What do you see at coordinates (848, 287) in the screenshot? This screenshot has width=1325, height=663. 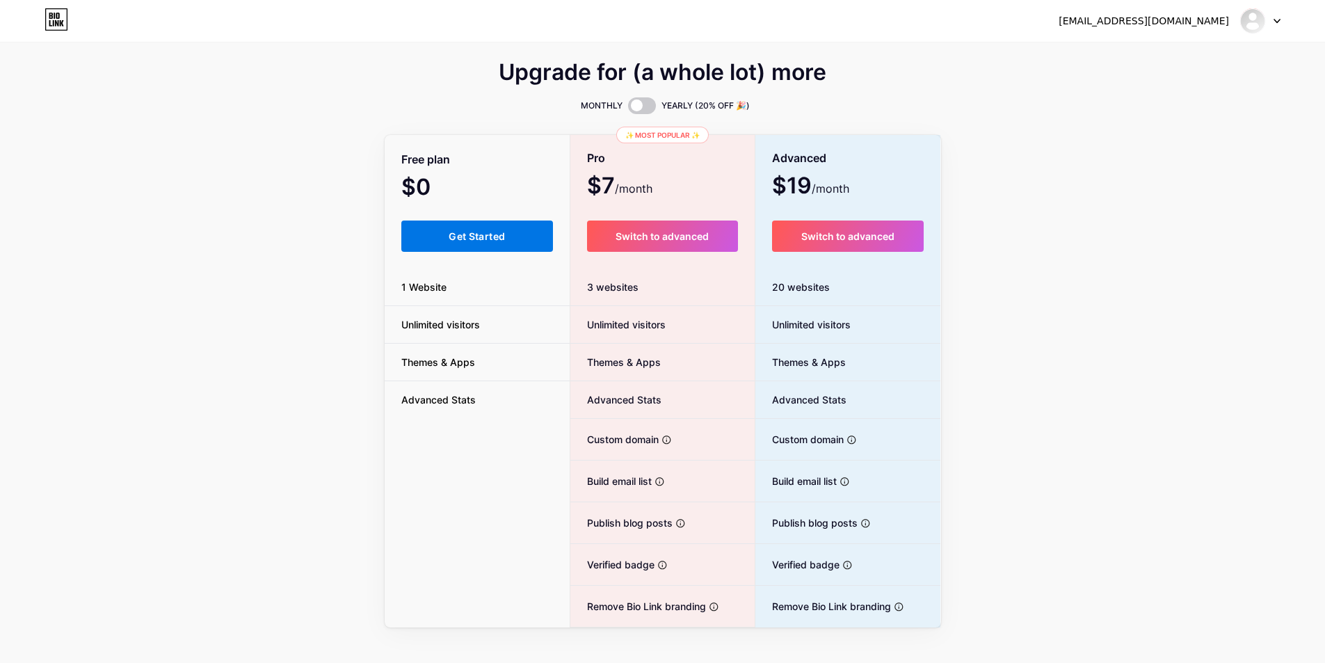 I see `div: 20 websites` at bounding box center [848, 287].